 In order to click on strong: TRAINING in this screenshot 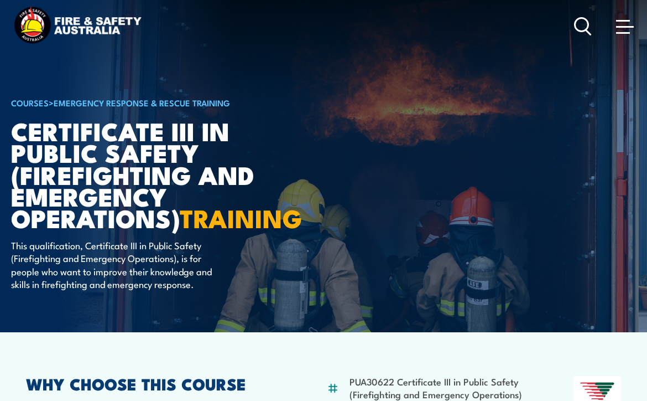, I will do `click(241, 217)`.